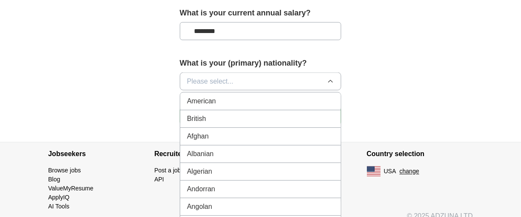 The height and width of the screenshot is (217, 521). What do you see at coordinates (198, 136) in the screenshot?
I see `span: Afghan` at bounding box center [198, 136].